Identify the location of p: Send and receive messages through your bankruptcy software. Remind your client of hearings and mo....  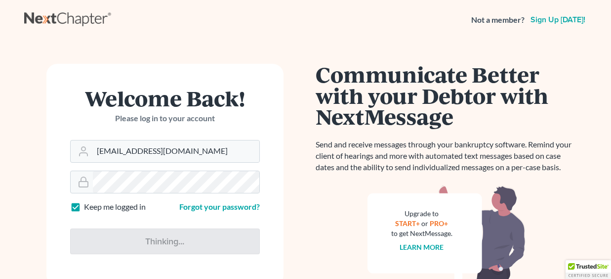
(447, 156).